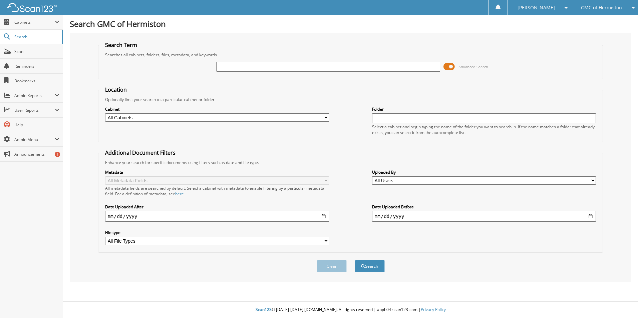 Image resolution: width=638 pixels, height=318 pixels. I want to click on span: Admin Menu, so click(34, 140).